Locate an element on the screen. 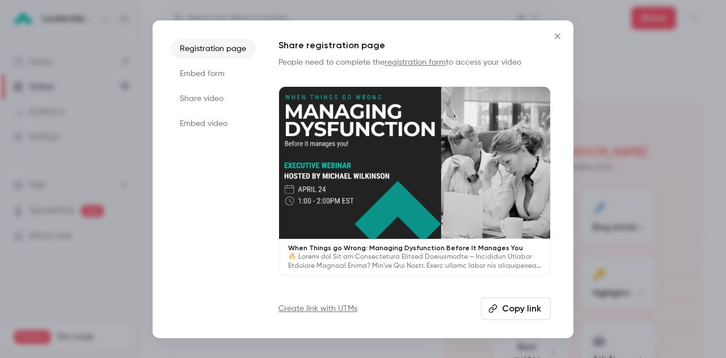  li: Embed video is located at coordinates (213, 124).